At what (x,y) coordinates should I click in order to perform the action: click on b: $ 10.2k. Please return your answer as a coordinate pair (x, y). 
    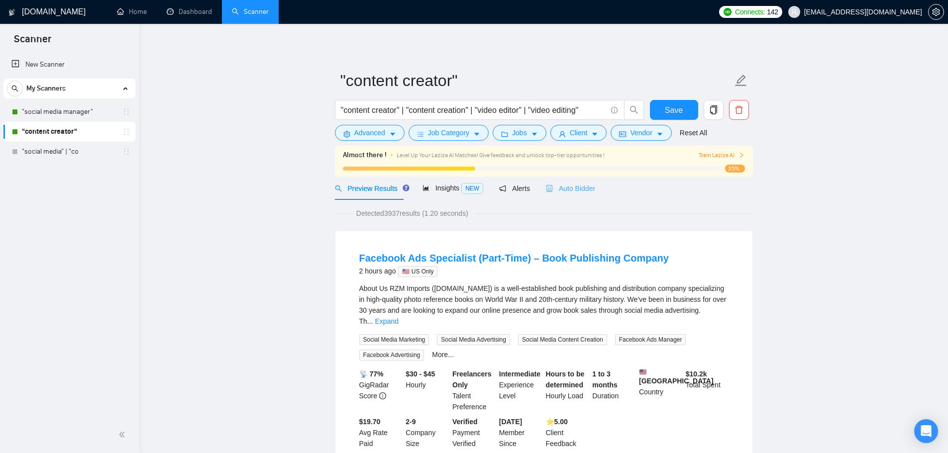
    Looking at the image, I should click on (696, 374).